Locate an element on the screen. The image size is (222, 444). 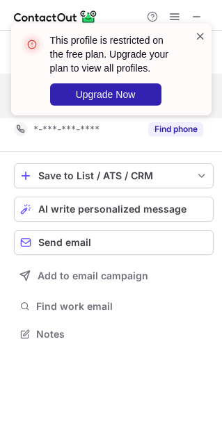
button: AI write personalized message is located at coordinates (113, 209).